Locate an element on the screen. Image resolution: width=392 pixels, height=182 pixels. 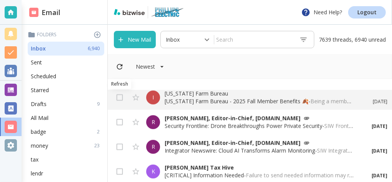
div: Starred is located at coordinates (66, 90).